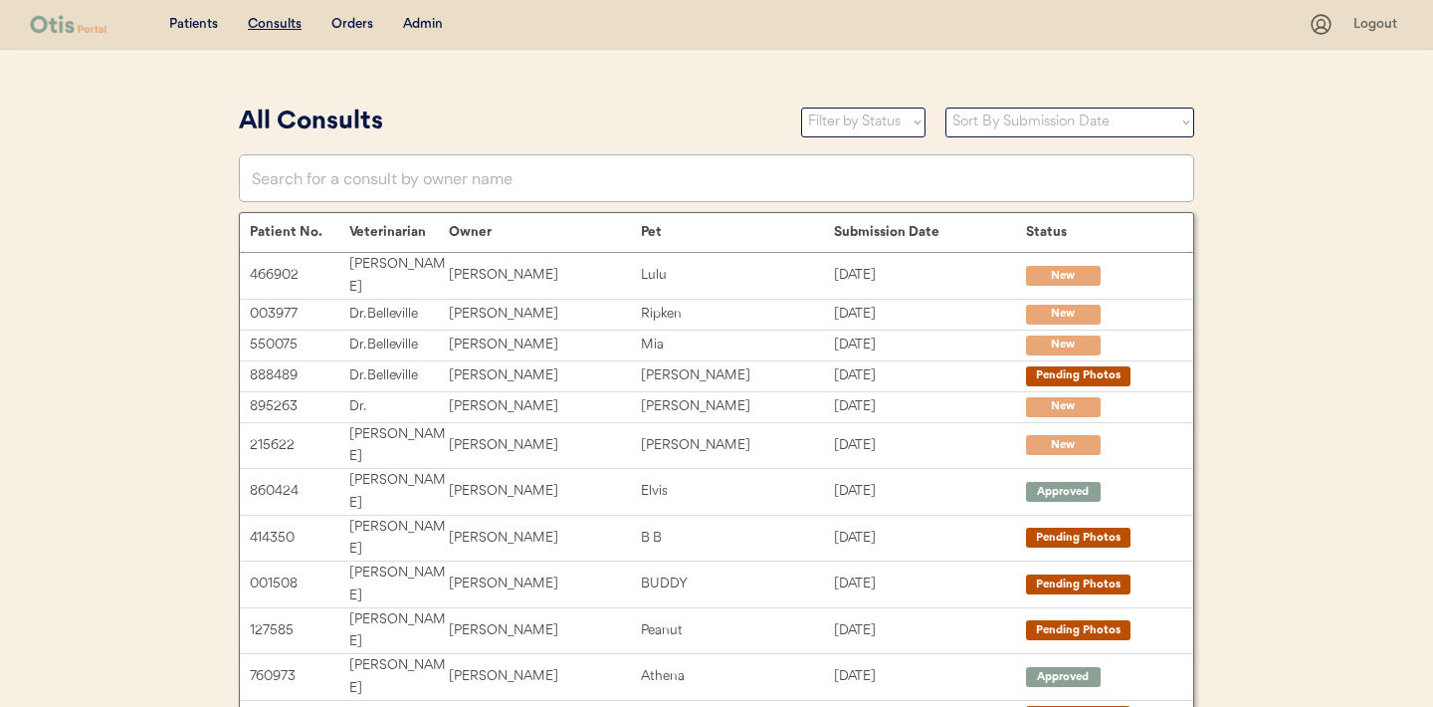 The image size is (1433, 707). What do you see at coordinates (737, 344) in the screenshot?
I see `div: Mia` at bounding box center [737, 344].